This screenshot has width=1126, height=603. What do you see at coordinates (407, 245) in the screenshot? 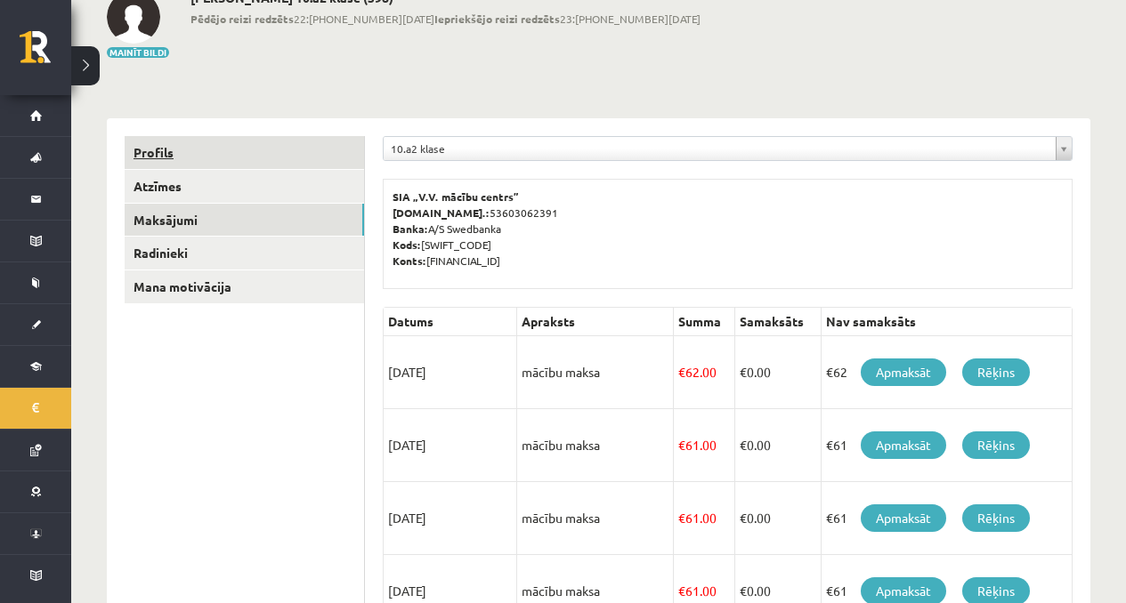
I see `b: Kods:` at bounding box center [407, 245].